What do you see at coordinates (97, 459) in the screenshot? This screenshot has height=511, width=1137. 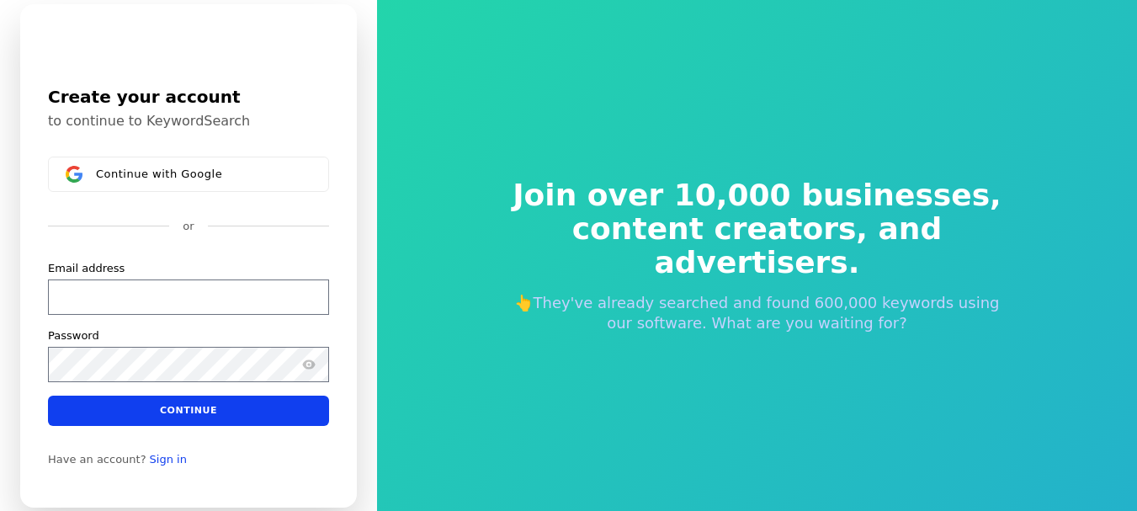 I see `span: Have an account?` at bounding box center [97, 459].